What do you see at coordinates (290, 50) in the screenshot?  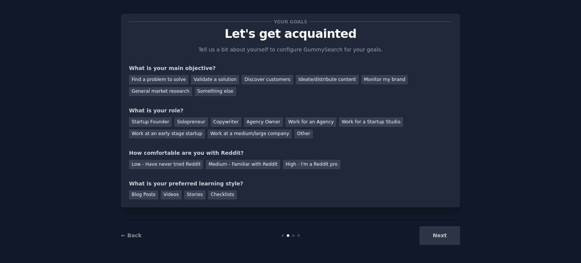 I see `p: Tell us a bit about yourself to configure GummySearch for your goals.` at bounding box center [290, 50].